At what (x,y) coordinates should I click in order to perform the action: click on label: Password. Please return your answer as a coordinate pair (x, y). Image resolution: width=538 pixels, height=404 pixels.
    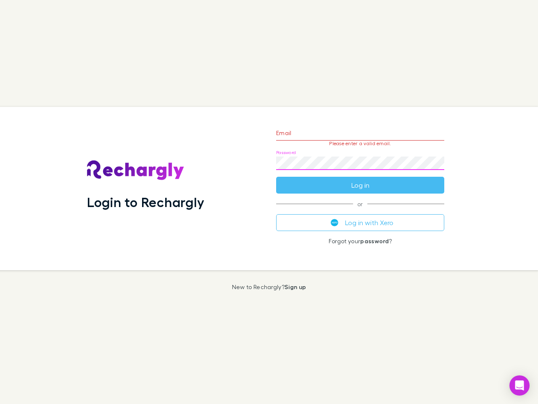
    Looking at the image, I should click on (286, 152).